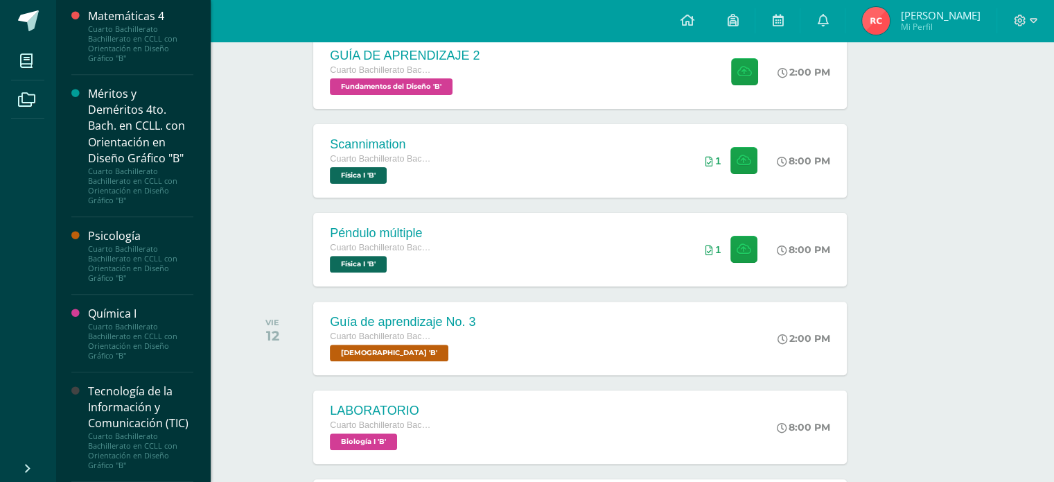 This screenshot has width=1054, height=482. What do you see at coordinates (363, 441) in the screenshot?
I see `span: Biología I 'B'` at bounding box center [363, 441].